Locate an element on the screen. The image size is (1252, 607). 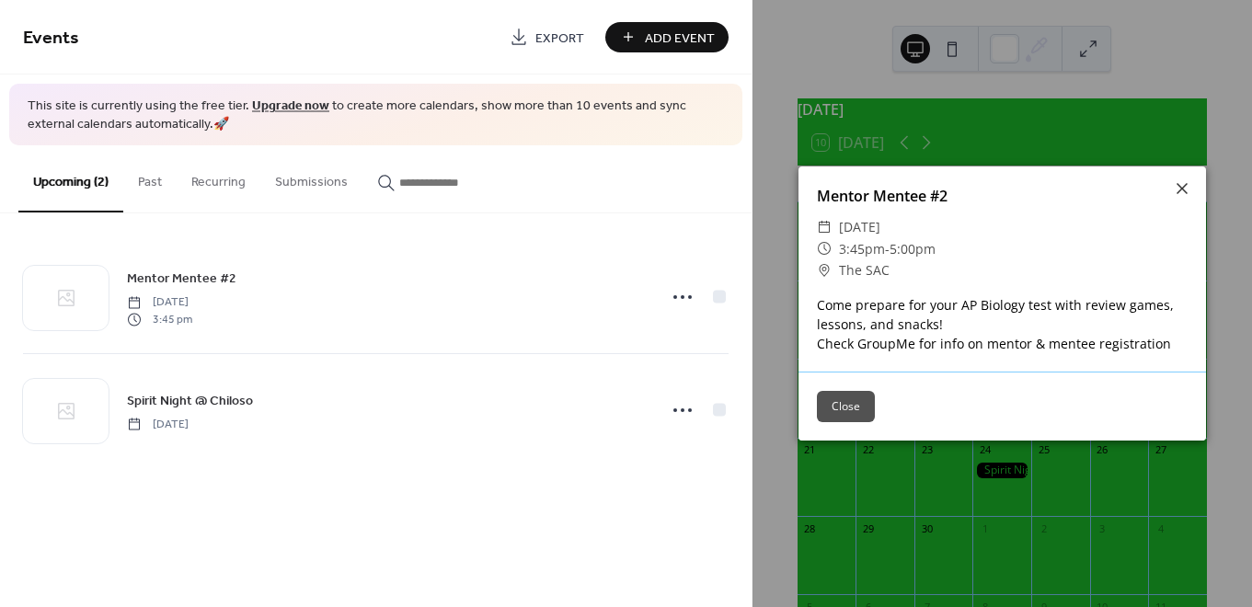
span: Export is located at coordinates (559, 38).